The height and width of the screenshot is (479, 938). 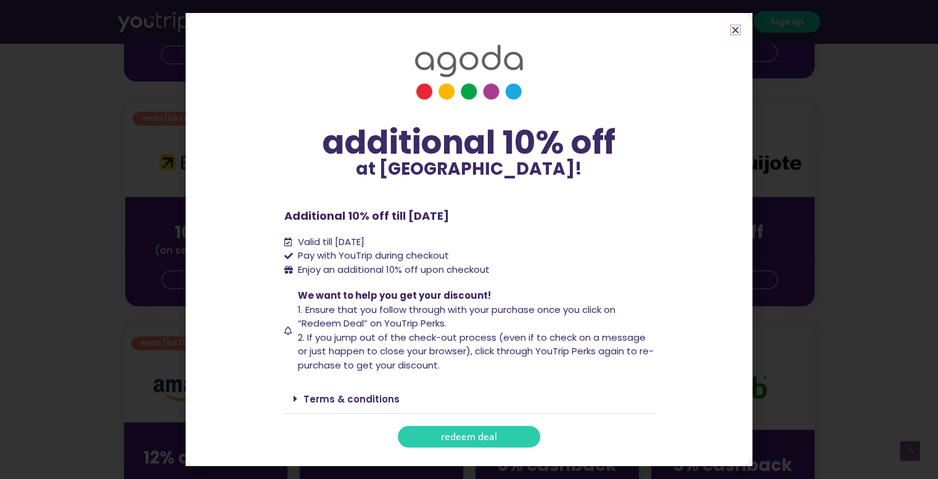 What do you see at coordinates (372, 255) in the screenshot?
I see `span: Pay with YouTrip during checkout` at bounding box center [372, 255].